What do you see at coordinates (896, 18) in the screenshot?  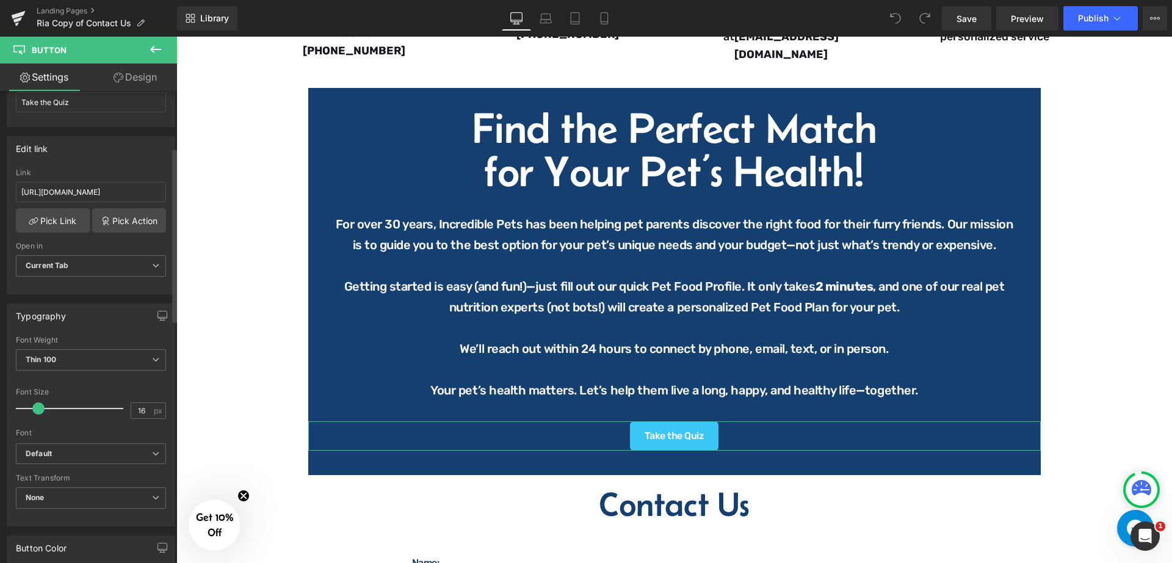 I see `button: Undo` at bounding box center [896, 18].